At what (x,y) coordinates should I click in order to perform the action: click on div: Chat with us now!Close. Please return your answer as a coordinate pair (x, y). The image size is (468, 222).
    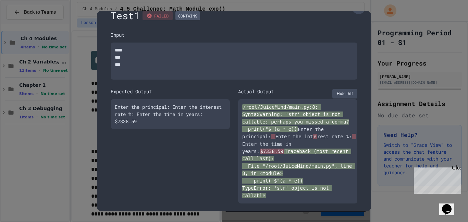
    Looking at the image, I should click on (25, 23).